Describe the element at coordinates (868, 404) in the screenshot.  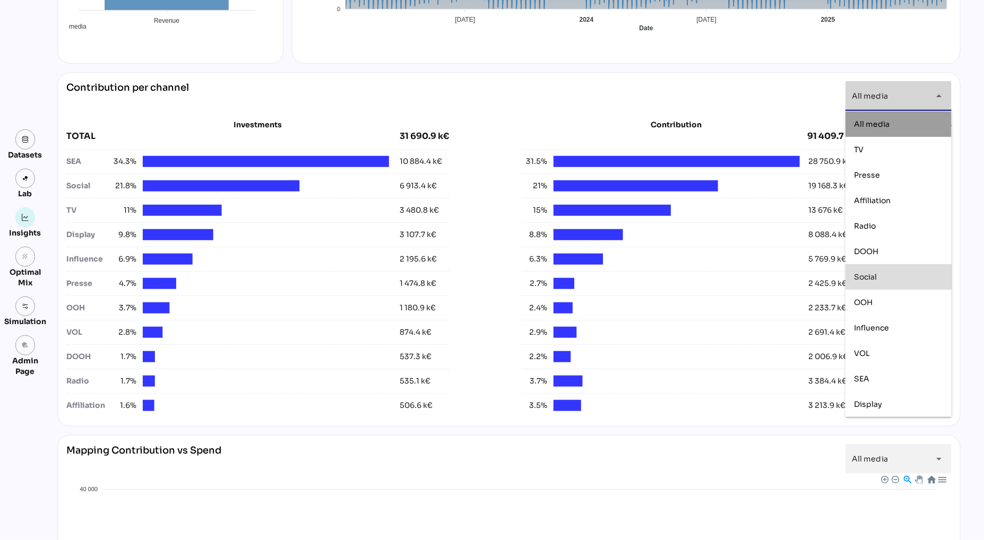
I see `span: Display` at that location.